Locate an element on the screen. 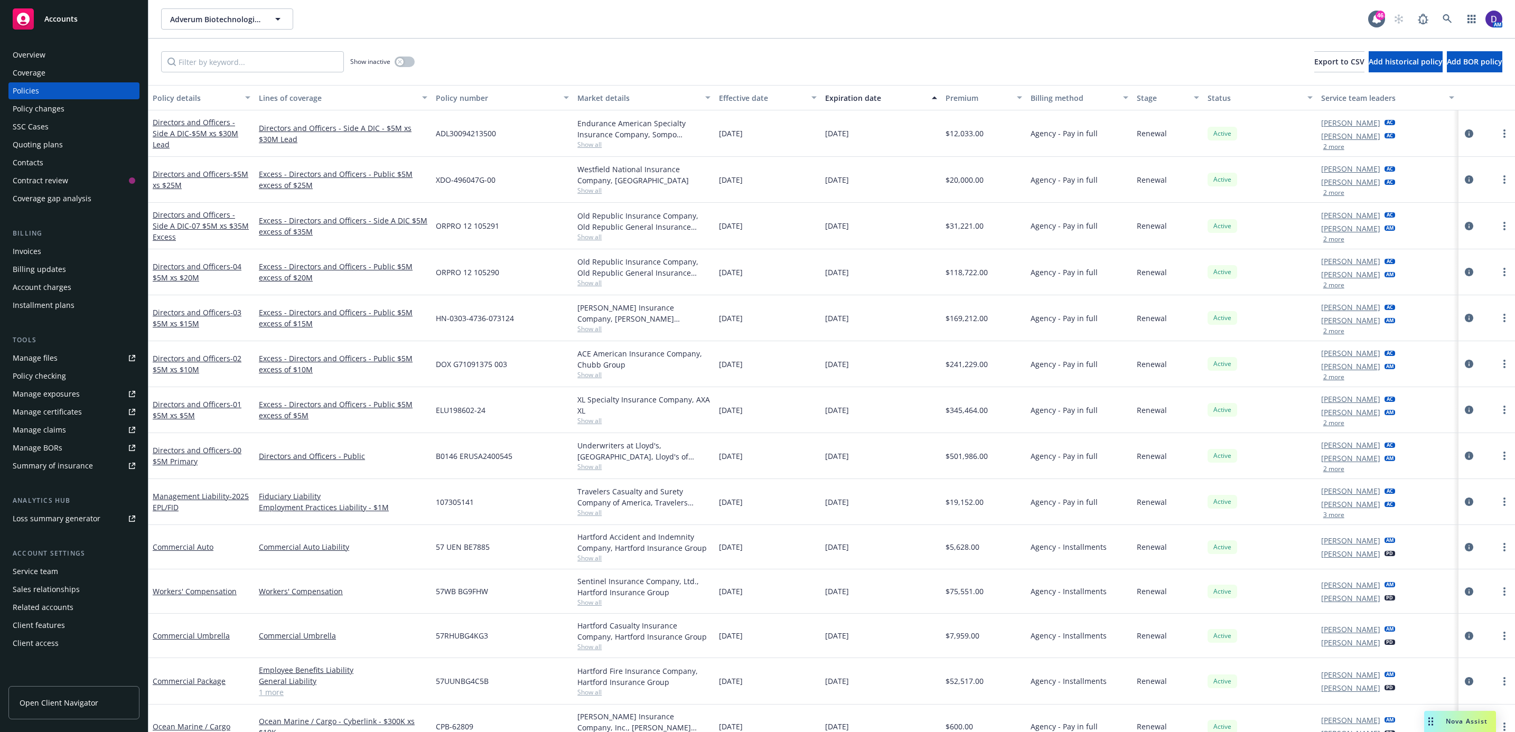 The image size is (1515, 732). a: Summary of insurance is located at coordinates (74, 466).